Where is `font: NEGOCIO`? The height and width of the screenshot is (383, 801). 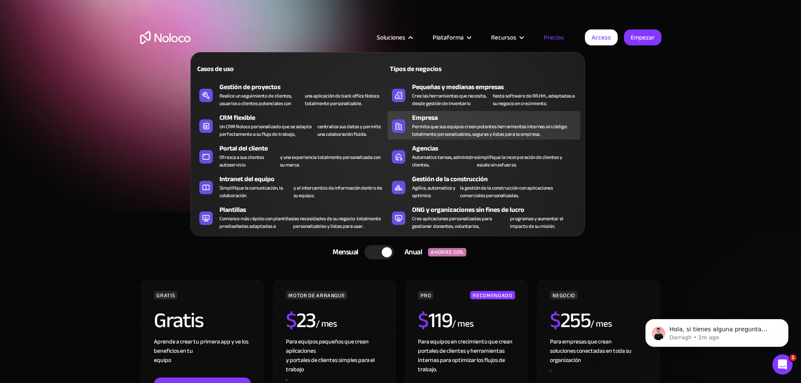 font: NEGOCIO is located at coordinates (564, 296).